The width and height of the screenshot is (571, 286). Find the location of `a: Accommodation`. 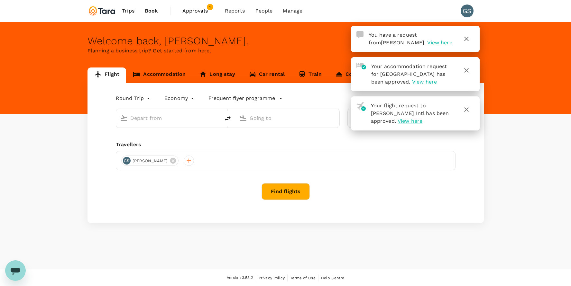

a: Accommodation is located at coordinates (159, 75).